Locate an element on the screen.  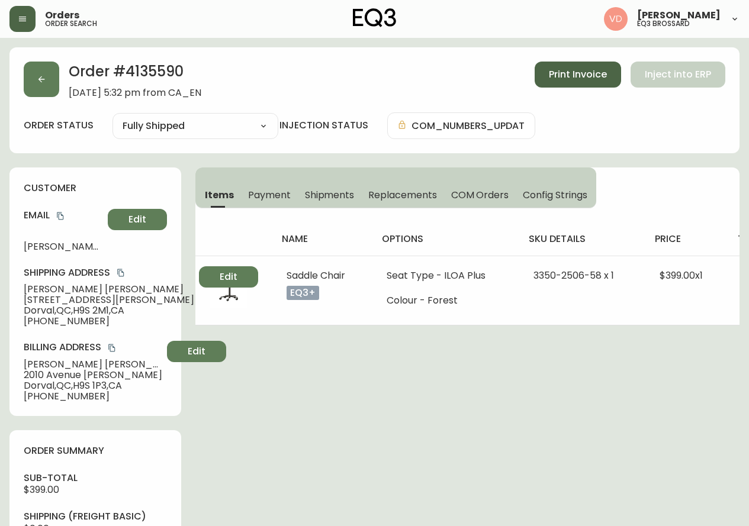
textarea: Fauteuil Lyla is located at coordinates (99, 65).